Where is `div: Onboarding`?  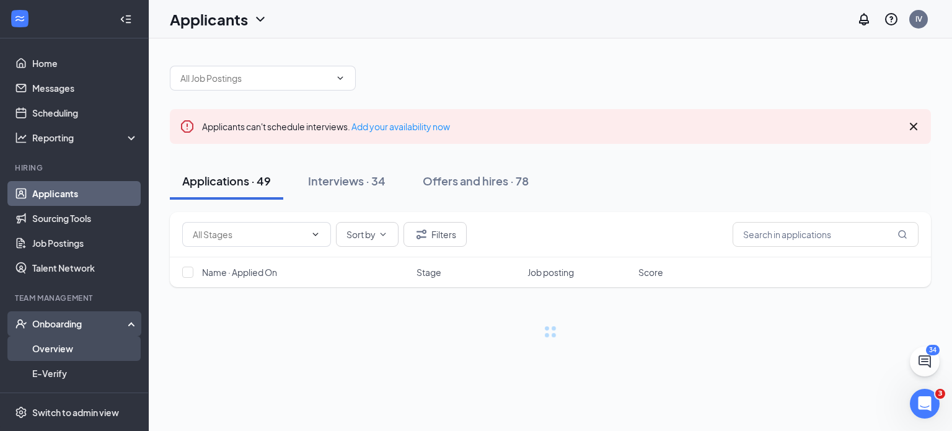 div: Onboarding is located at coordinates (80, 323).